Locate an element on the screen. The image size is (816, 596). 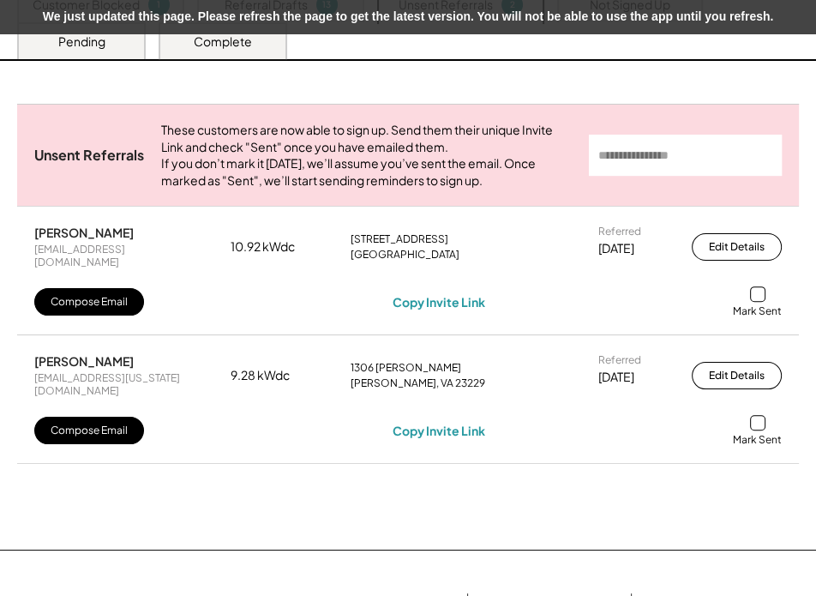
div: 9.28 kWdc is located at coordinates (273, 375).